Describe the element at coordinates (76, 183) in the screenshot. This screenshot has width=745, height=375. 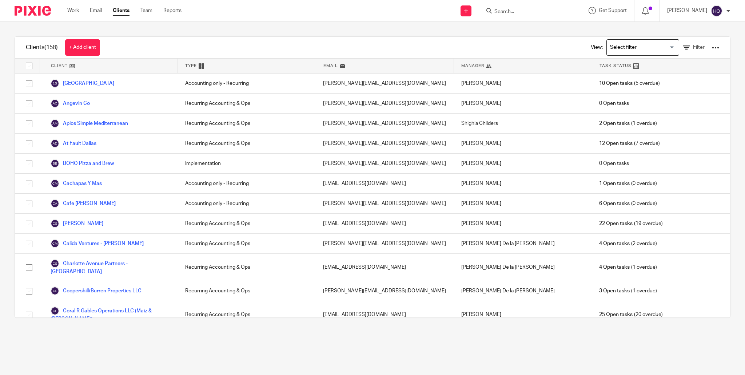
I see `a: Cachapas Y Mas` at that location.